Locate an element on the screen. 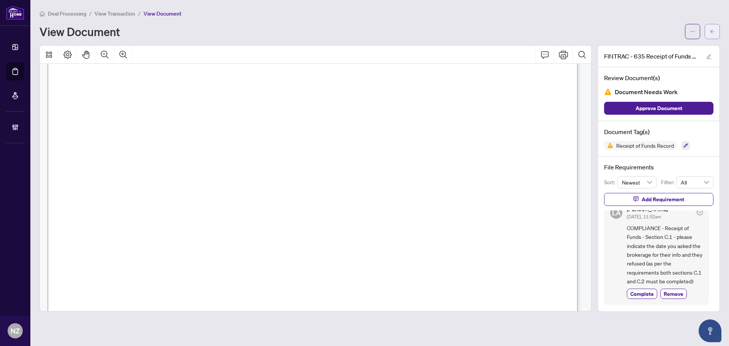  span: All is located at coordinates (695, 182).